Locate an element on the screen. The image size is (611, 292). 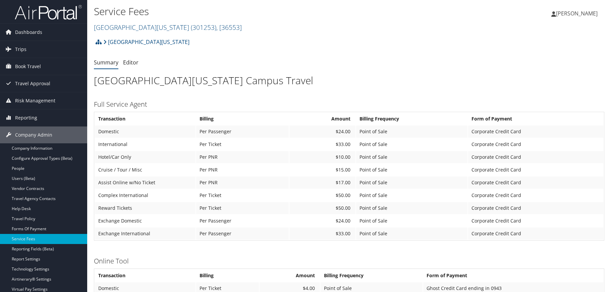
h3: Online Tool is located at coordinates (349, 261).